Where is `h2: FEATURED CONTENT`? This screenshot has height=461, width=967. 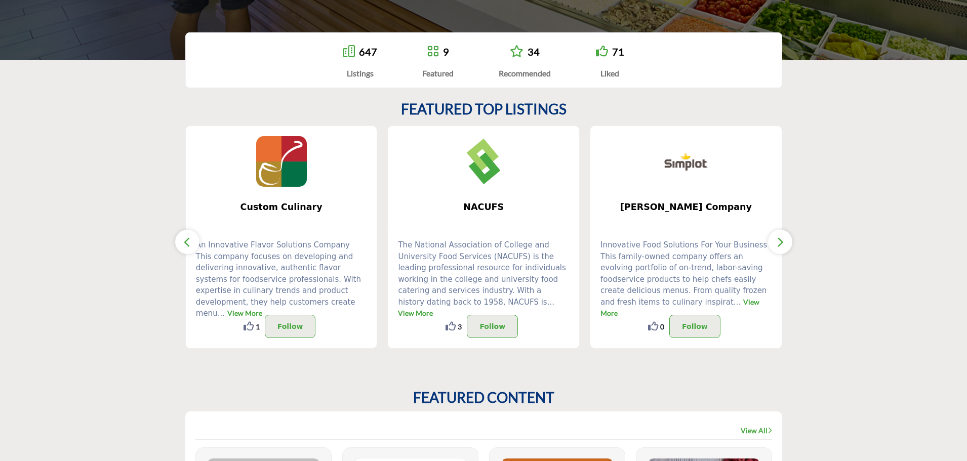 h2: FEATURED CONTENT is located at coordinates (483, 398).